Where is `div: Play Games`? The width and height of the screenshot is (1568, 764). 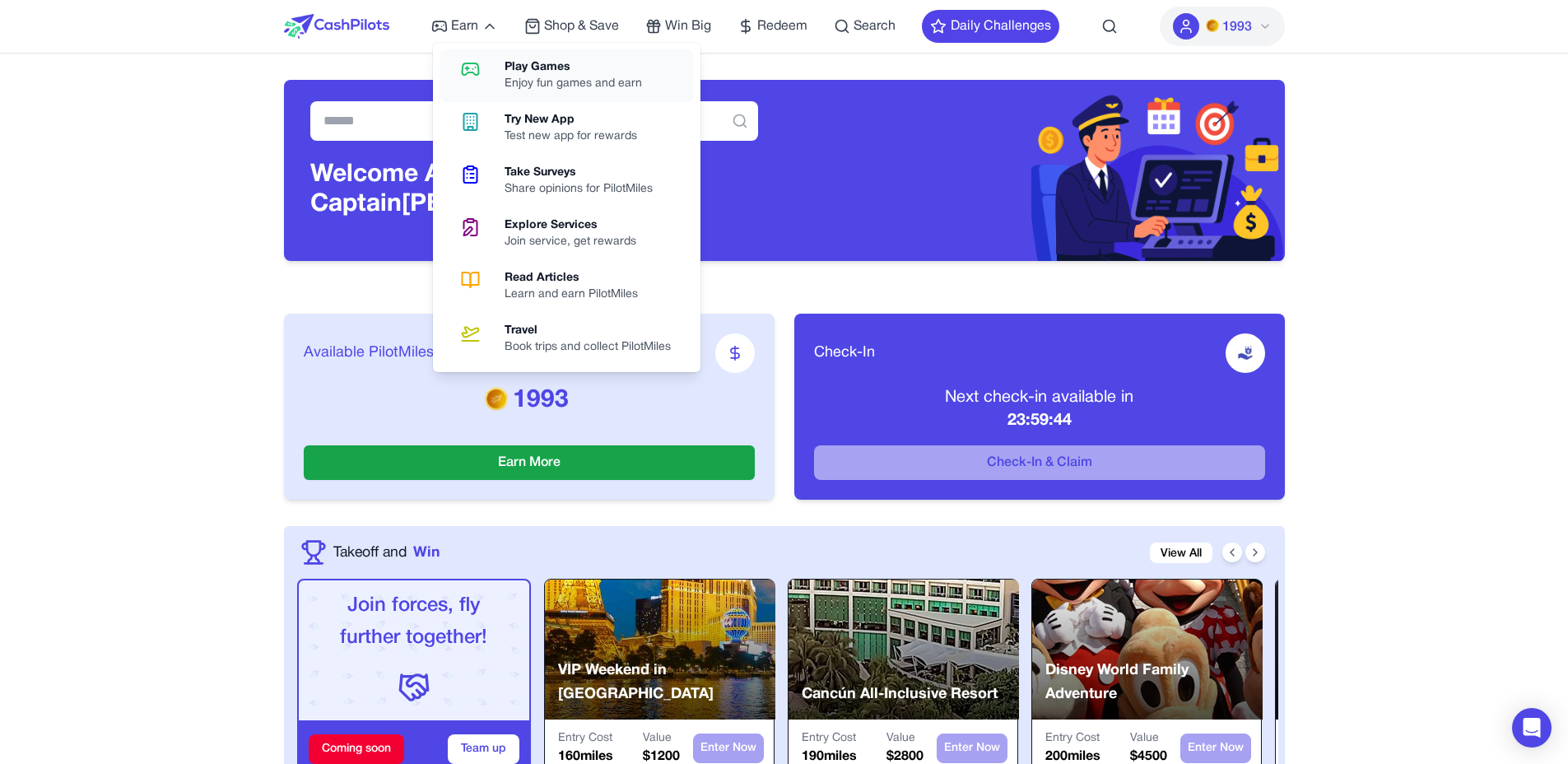
div: Play Games is located at coordinates (579, 67).